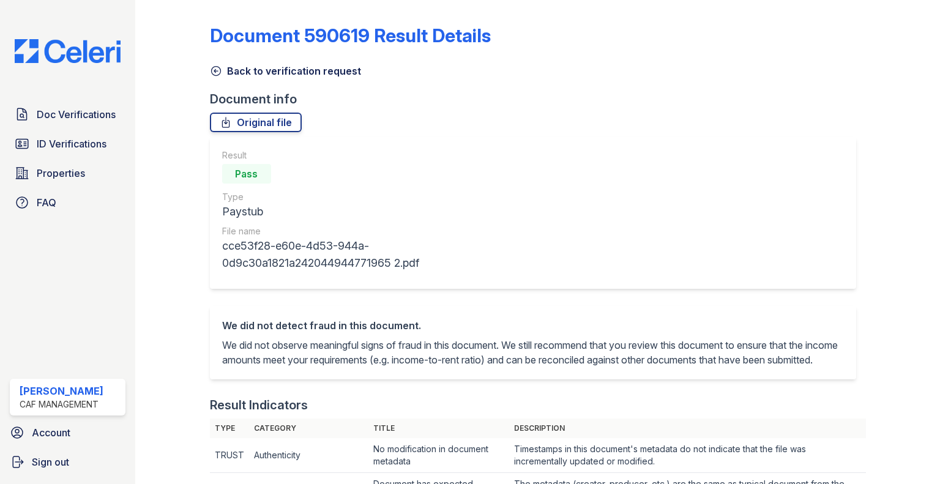 Image resolution: width=940 pixels, height=484 pixels. Describe the element at coordinates (379, 255) in the screenshot. I see `div: cce53f28-e60e-4d53-944a-0d9c30a1821a242044944771965 2.pdf` at that location.